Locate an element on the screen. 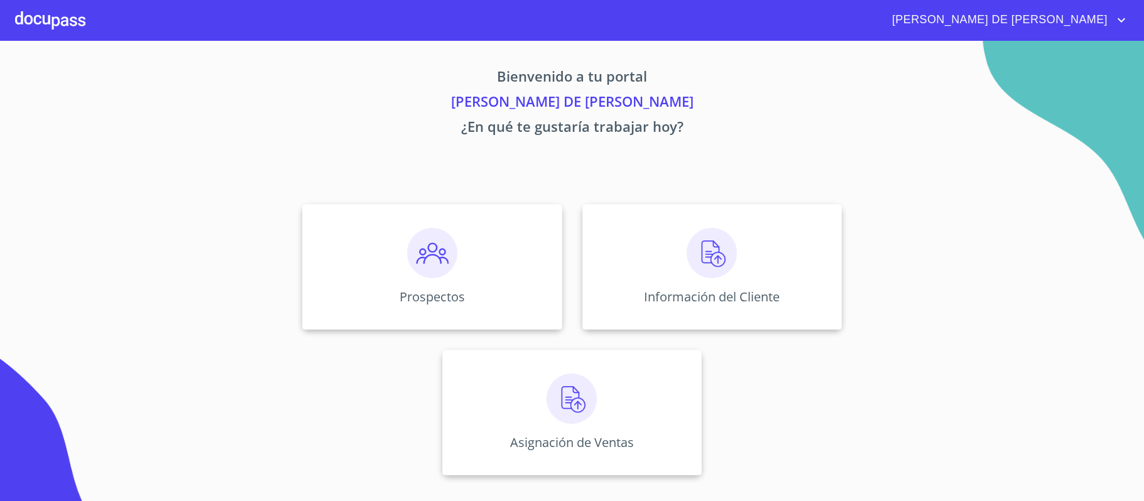  p: Información del Cliente is located at coordinates (712, 297).